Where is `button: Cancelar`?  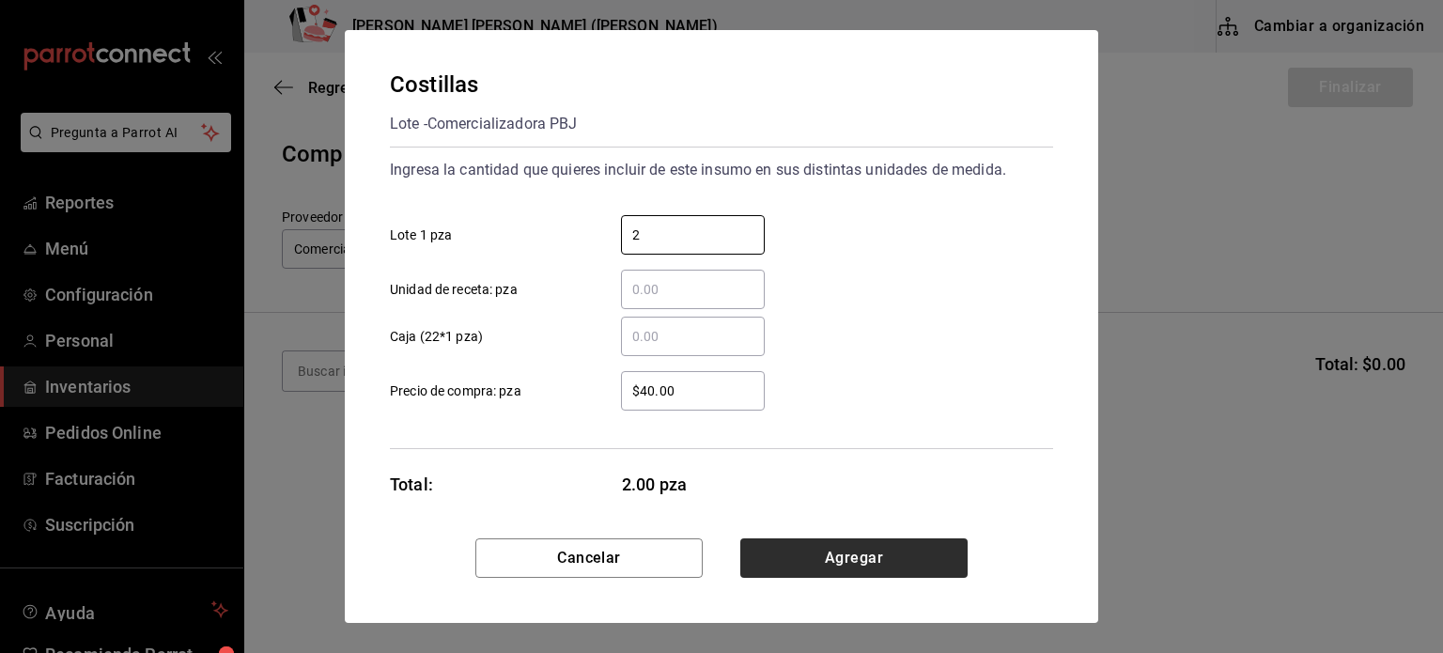
button: Cancelar is located at coordinates (589, 558).